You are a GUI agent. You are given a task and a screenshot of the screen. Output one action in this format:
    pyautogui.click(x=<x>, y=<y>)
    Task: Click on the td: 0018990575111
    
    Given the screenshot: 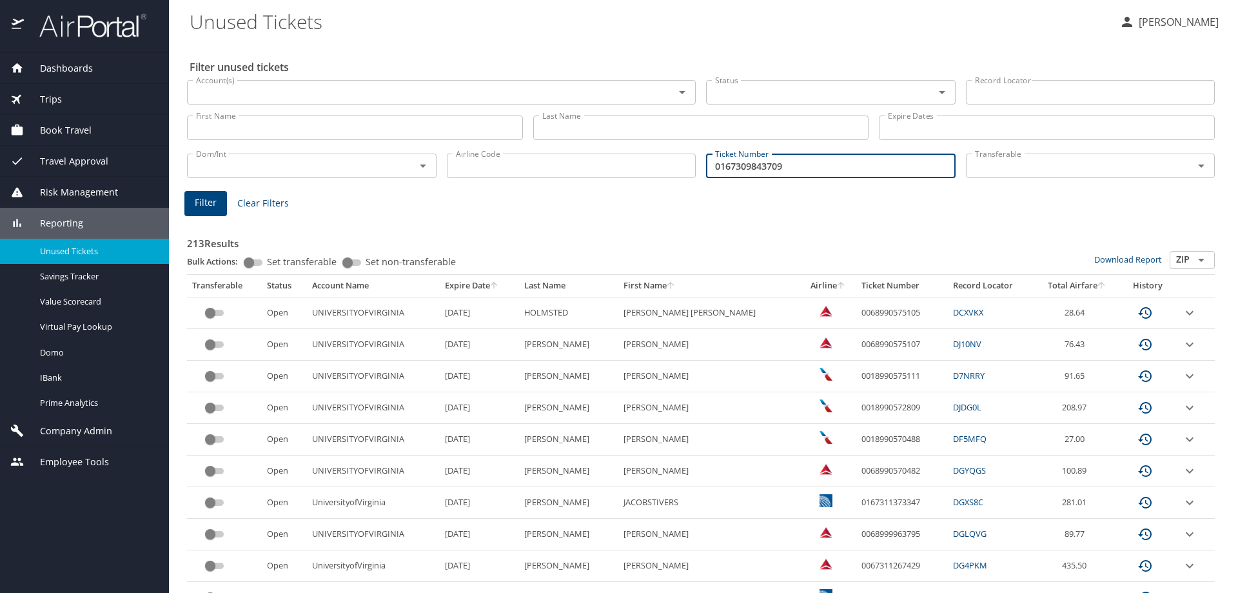 What is the action you would take?
    pyautogui.click(x=902, y=376)
    